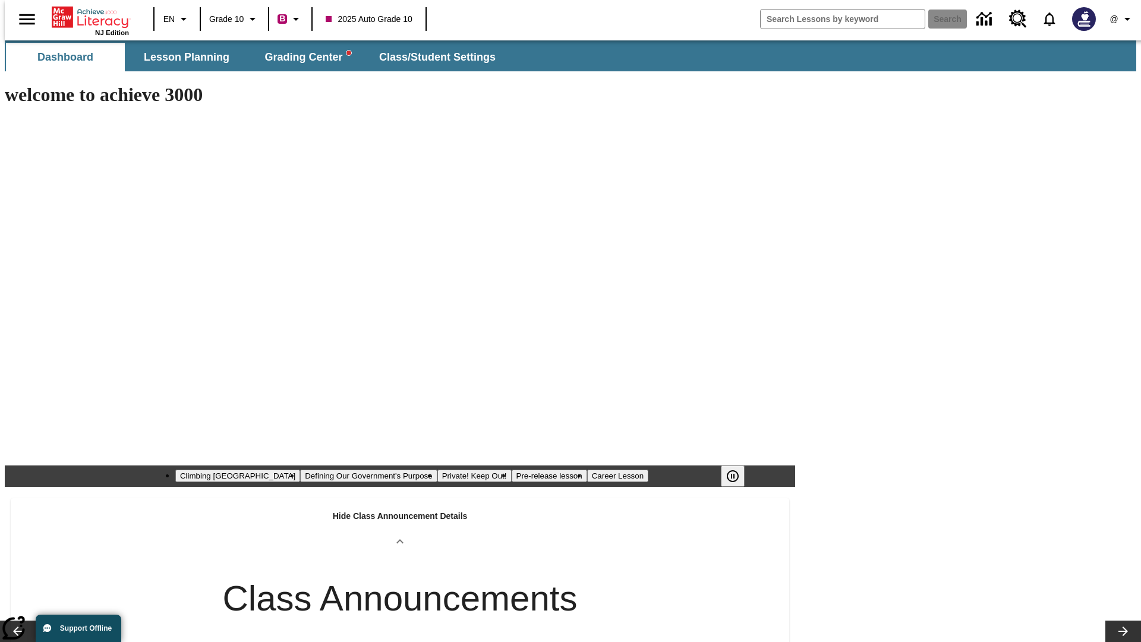 This screenshot has height=642, width=1141. I want to click on span: Lesson Planning, so click(187, 57).